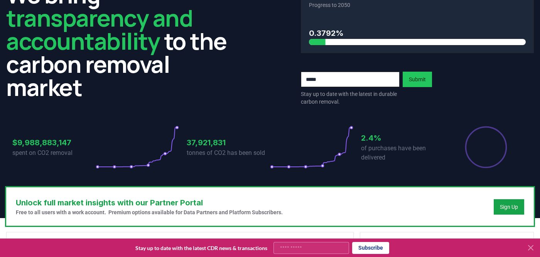  I want to click on p: Free to all users with a work account. Premium options available for Data Partners and Platform S..., so click(149, 213).